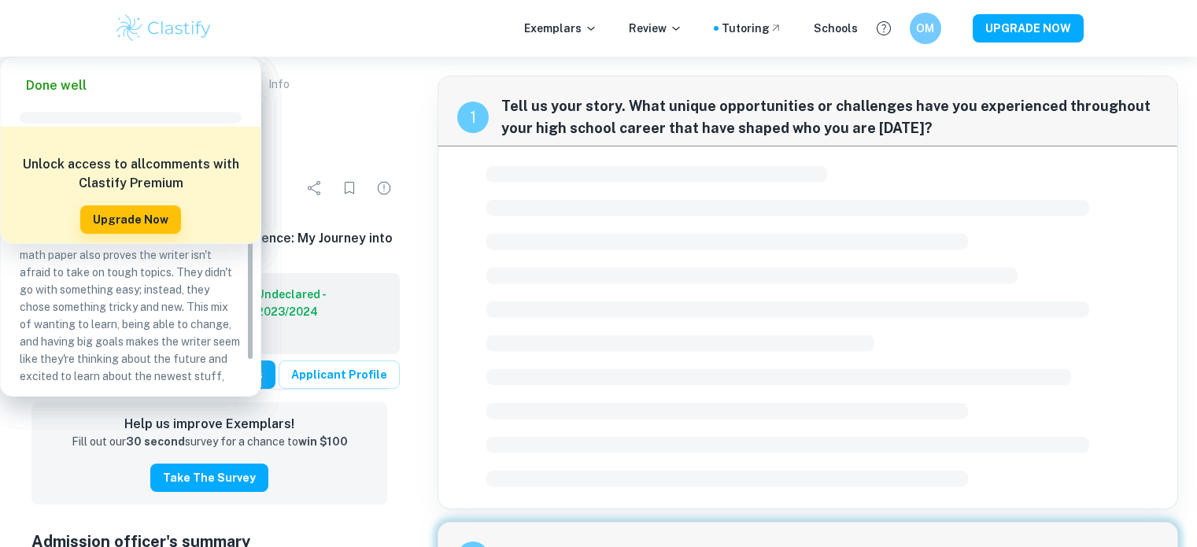  What do you see at coordinates (836, 28) in the screenshot?
I see `a: Schools` at bounding box center [836, 28].